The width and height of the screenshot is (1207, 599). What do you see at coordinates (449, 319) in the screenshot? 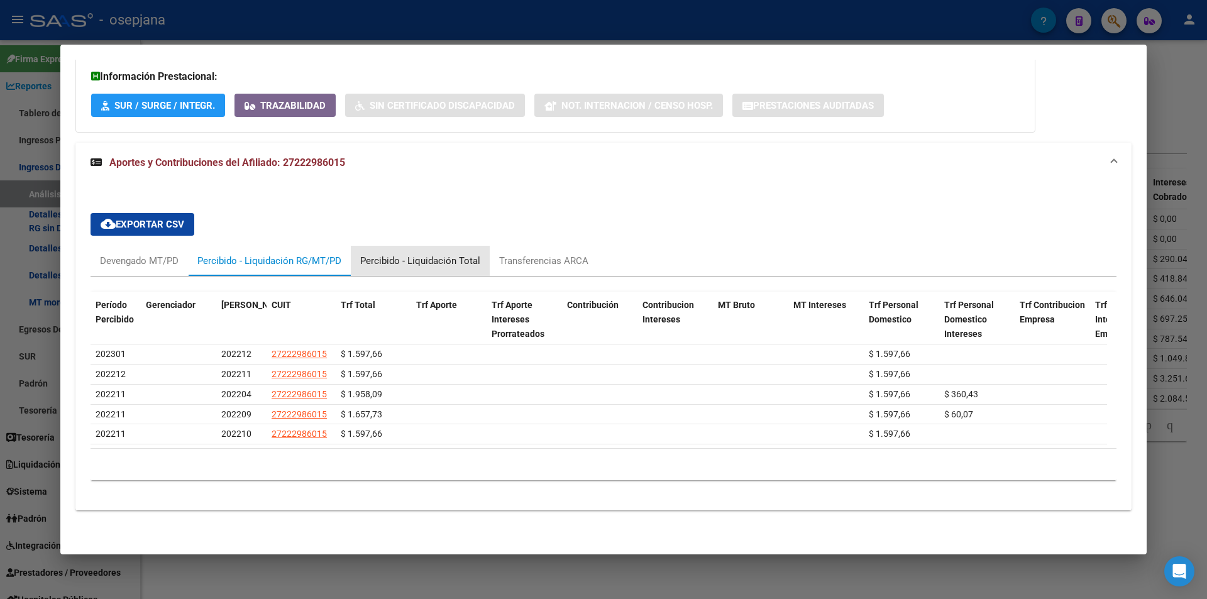
I see `datatable-header-cell: Trf Aporte` at bounding box center [449, 319].